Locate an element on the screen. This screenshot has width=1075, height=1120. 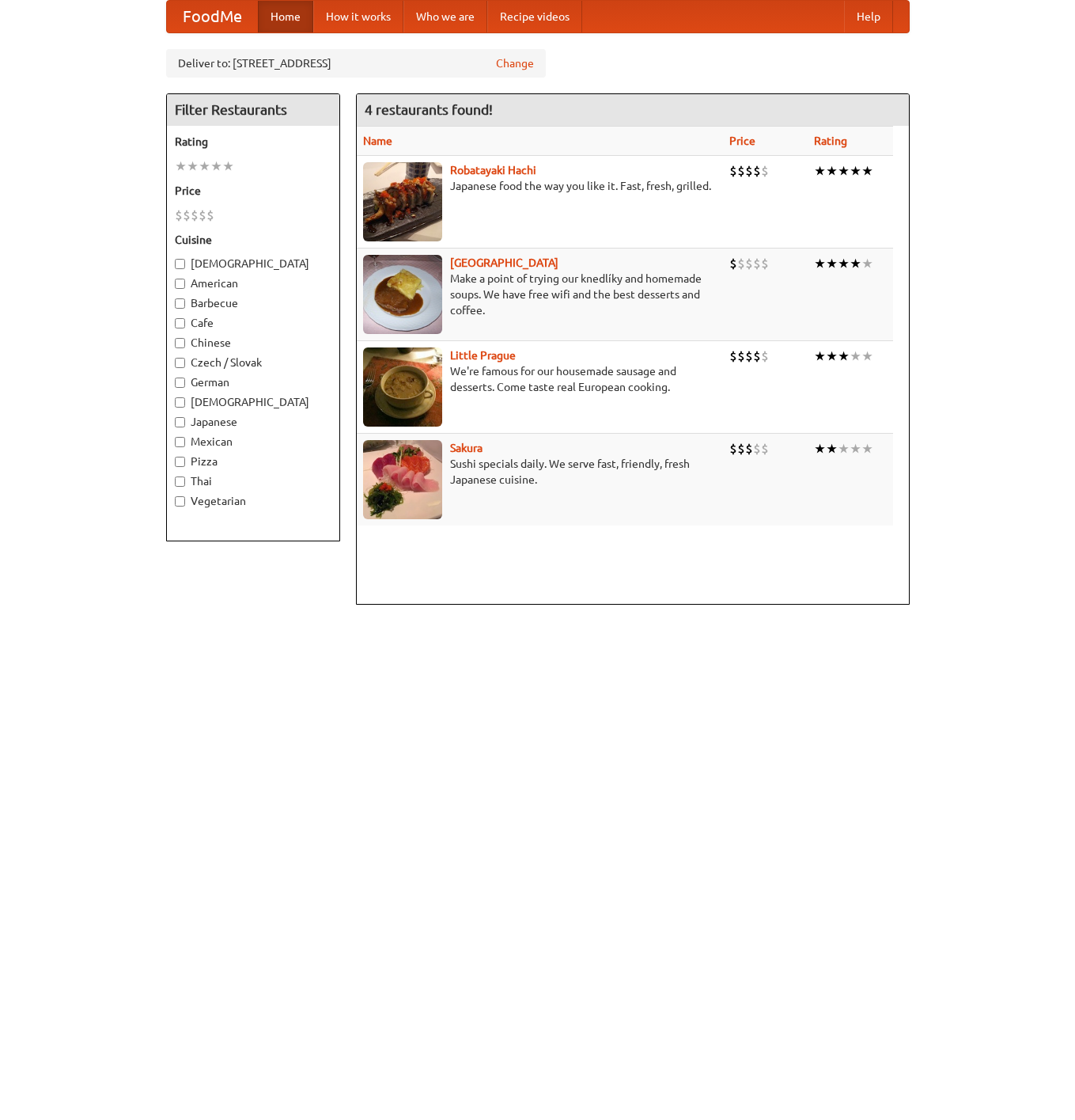
label: Chinese is located at coordinates (253, 343).